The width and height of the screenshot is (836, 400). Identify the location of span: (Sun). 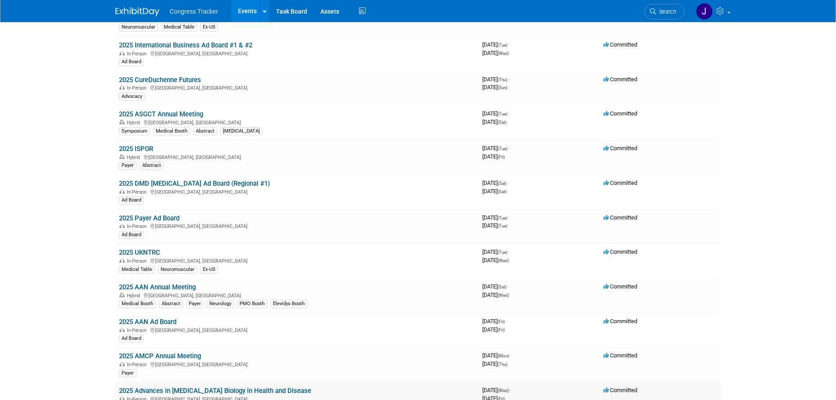
(503, 87).